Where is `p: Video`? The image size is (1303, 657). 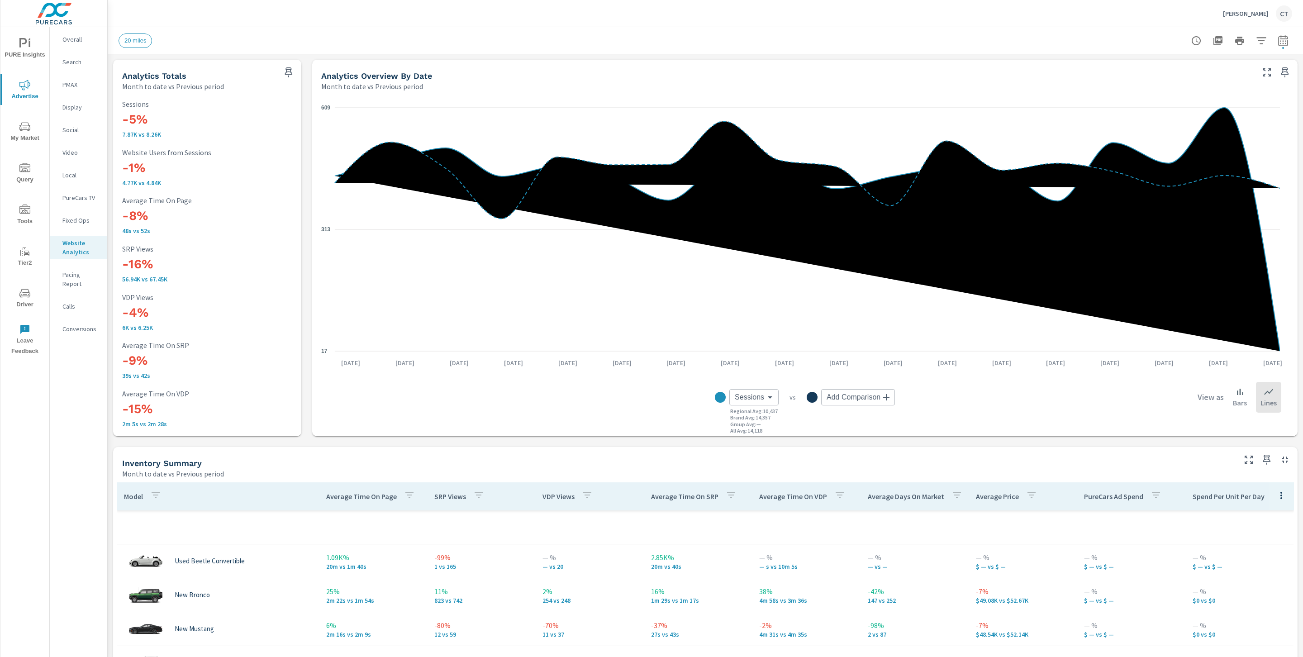 p: Video is located at coordinates (81, 152).